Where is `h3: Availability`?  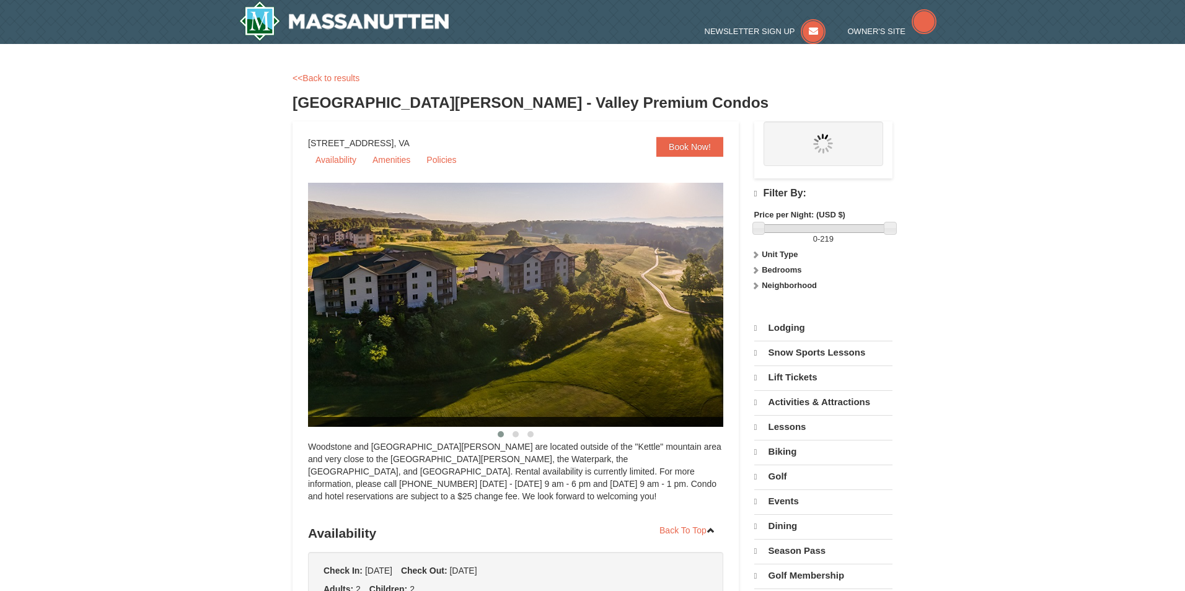
h3: Availability is located at coordinates (516, 534).